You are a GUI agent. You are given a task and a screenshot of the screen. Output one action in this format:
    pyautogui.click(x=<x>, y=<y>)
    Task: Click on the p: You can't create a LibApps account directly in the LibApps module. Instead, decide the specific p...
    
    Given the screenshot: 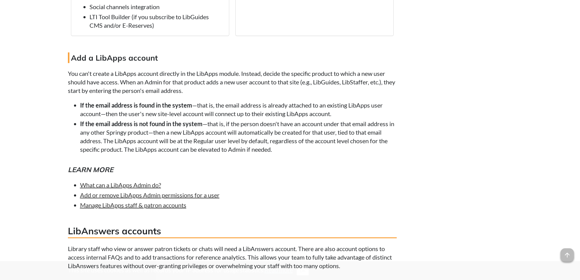 What is the action you would take?
    pyautogui.click(x=232, y=82)
    